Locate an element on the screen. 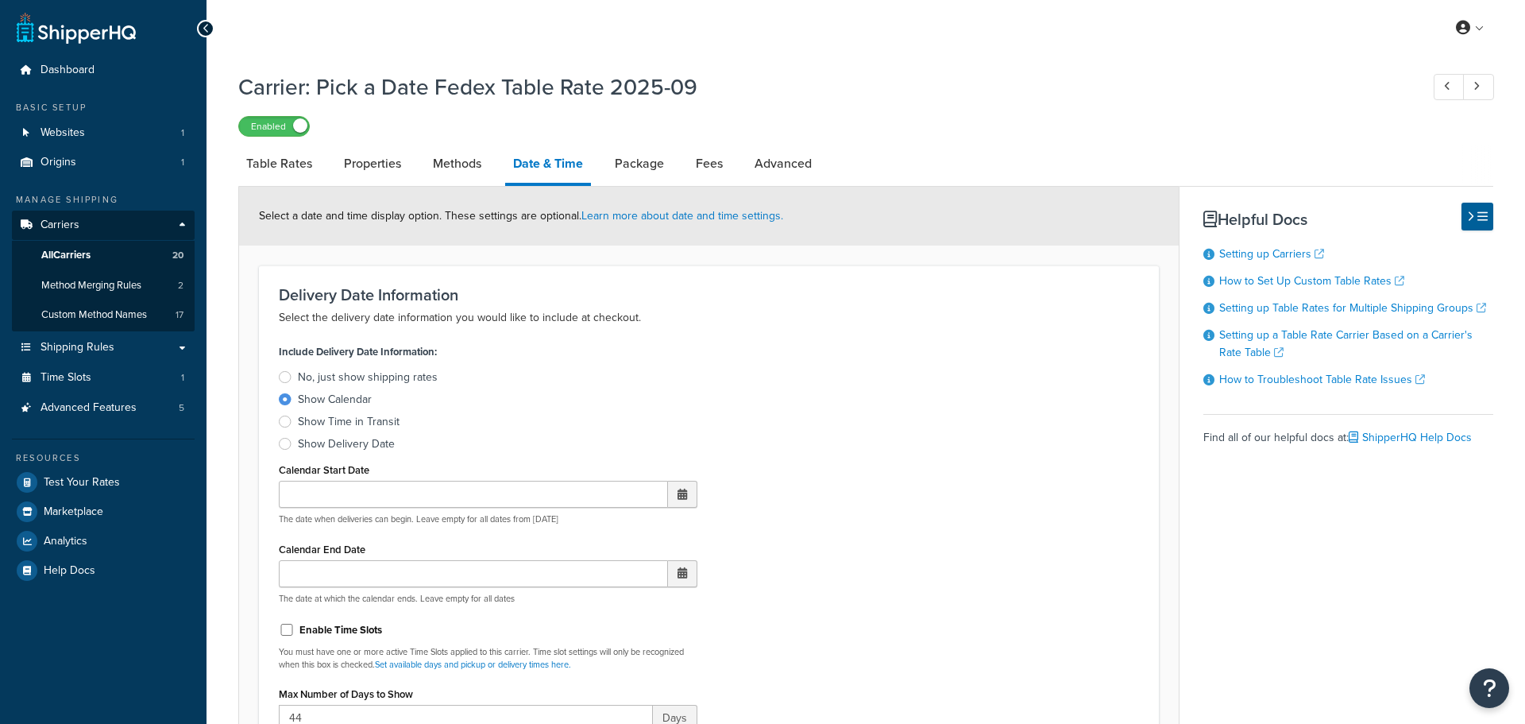 The width and height of the screenshot is (1525, 724). h3: Helpful Docs is located at coordinates (1348, 219).